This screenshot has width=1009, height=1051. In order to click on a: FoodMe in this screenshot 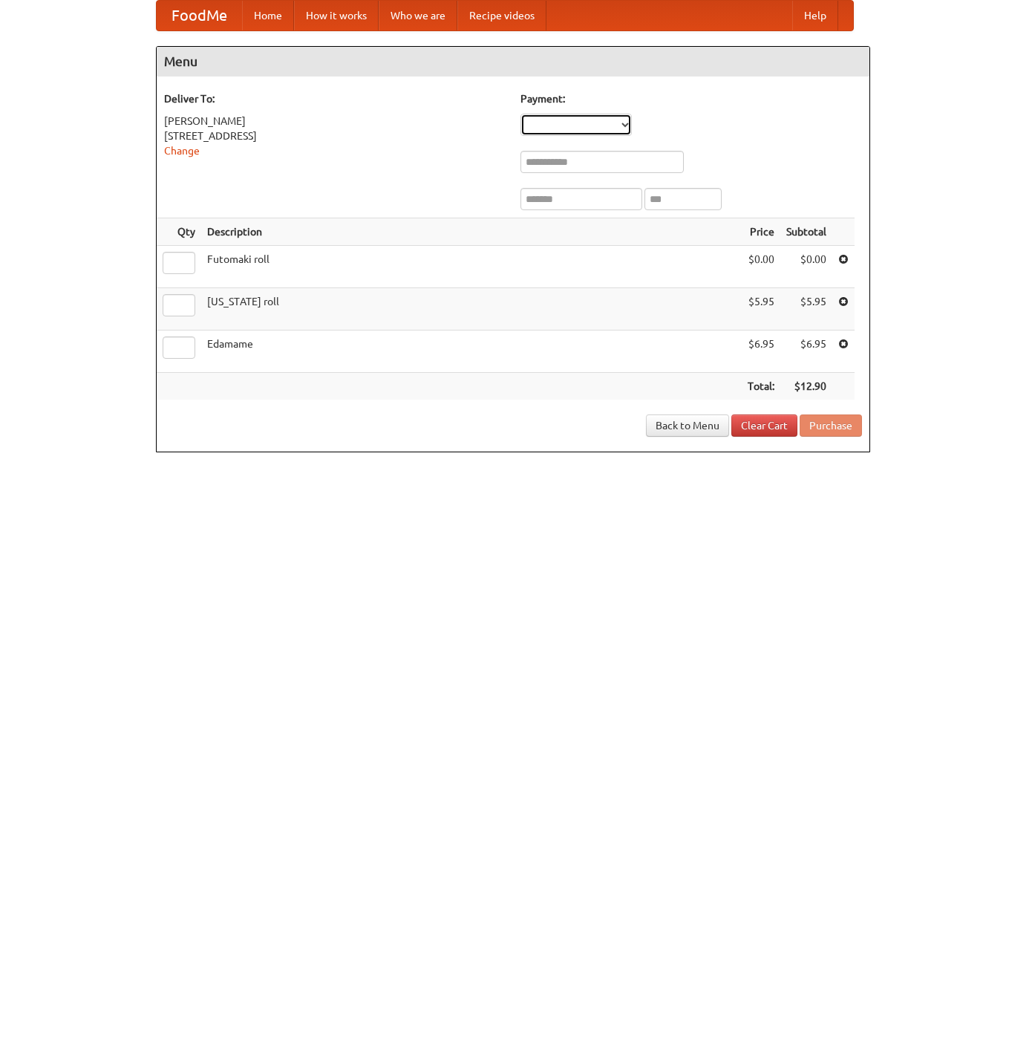, I will do `click(199, 16)`.